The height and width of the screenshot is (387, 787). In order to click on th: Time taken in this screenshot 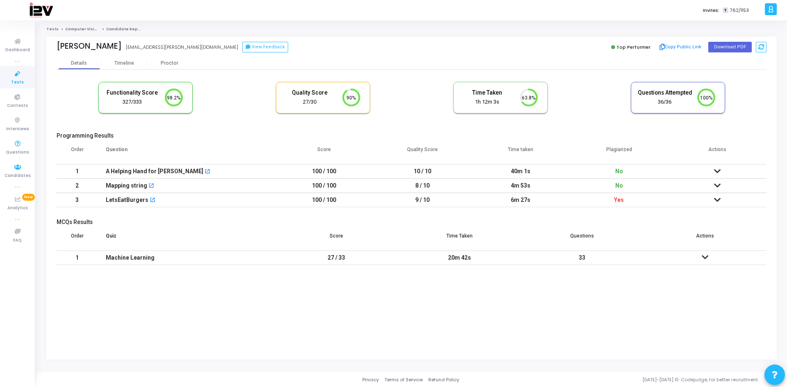, I will do `click(521, 153)`.